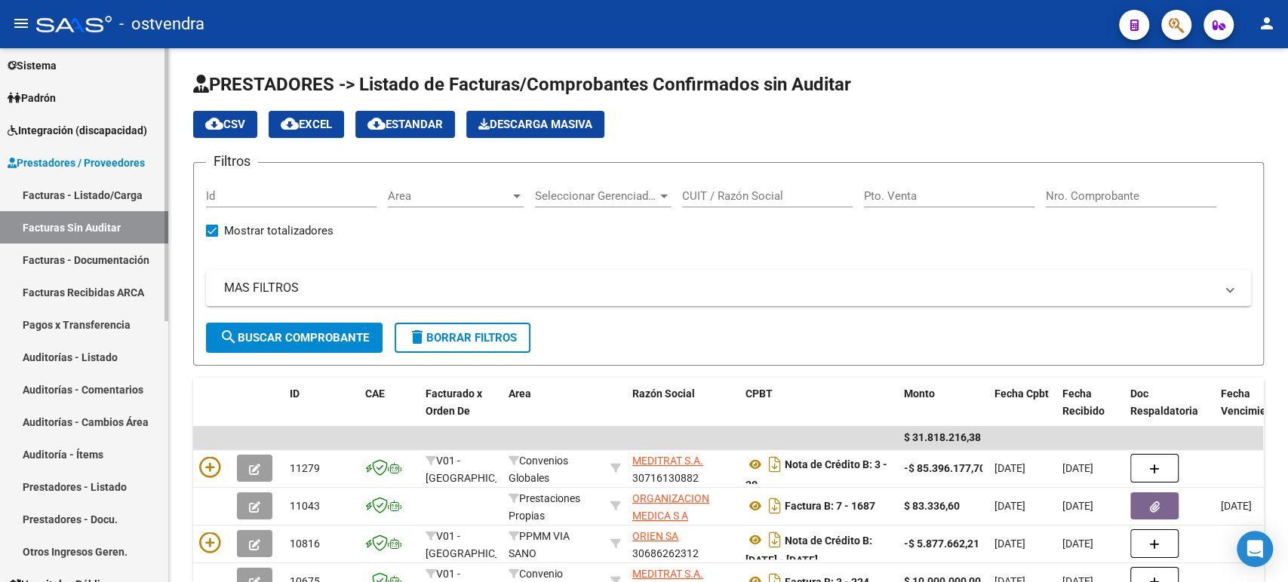 The height and width of the screenshot is (582, 1288). Describe the element at coordinates (942, 544) in the screenshot. I see `strong: -$ 5.877.662,21` at that location.